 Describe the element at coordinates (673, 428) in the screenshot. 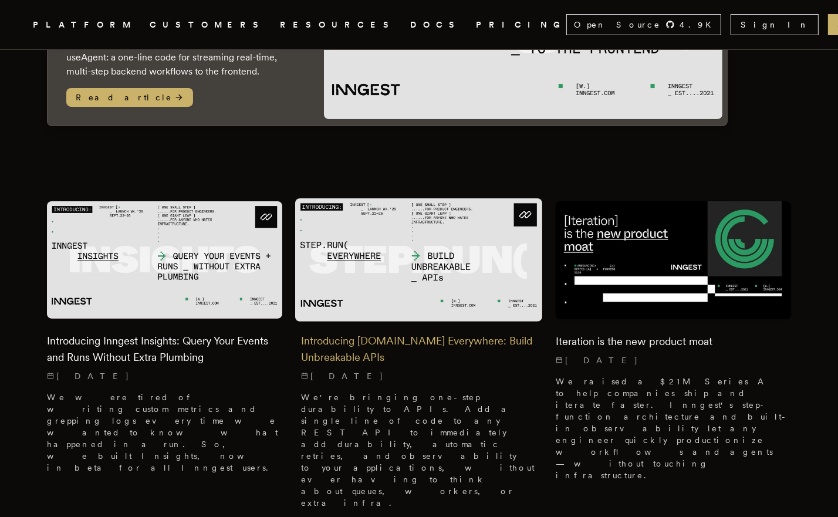

I see `p: We raised a $21M Series A to help companies ship and iterate faster. Inngest's step-function arch...` at that location.